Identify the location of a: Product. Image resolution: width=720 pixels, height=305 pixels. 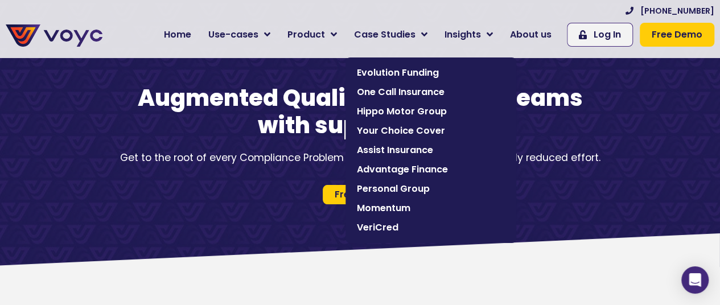
(312, 35).